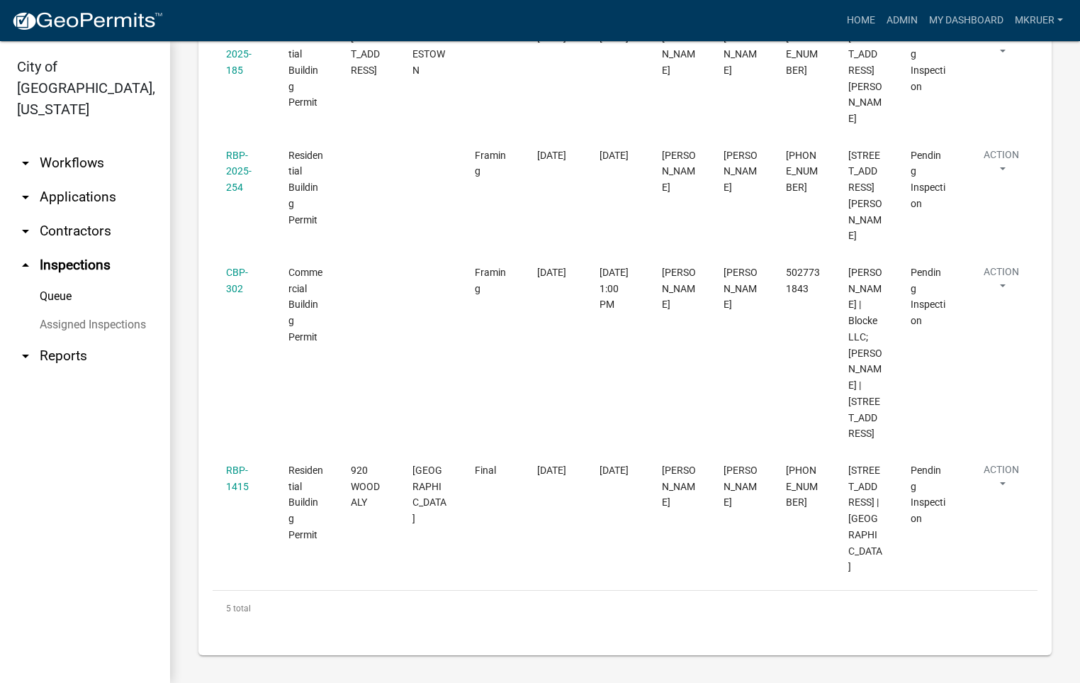 This screenshot has width=1080, height=683. I want to click on a: CBP-302, so click(237, 280).